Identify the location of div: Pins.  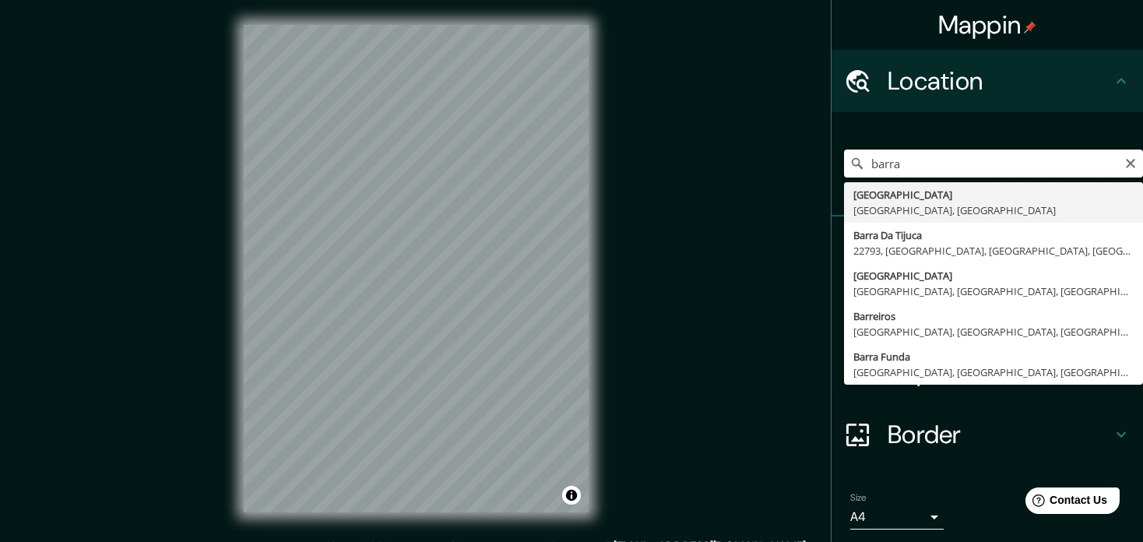
(987, 248).